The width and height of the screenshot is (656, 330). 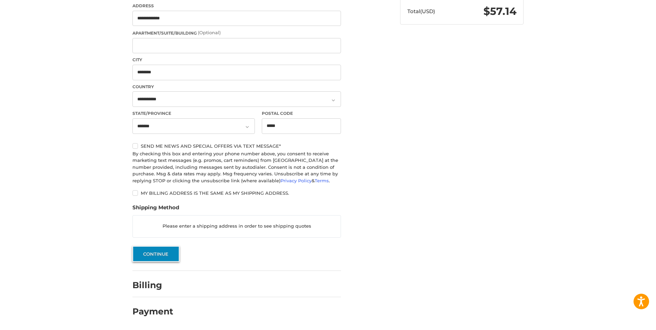 What do you see at coordinates (302, 113) in the screenshot?
I see `label: Postal Code` at bounding box center [302, 113].